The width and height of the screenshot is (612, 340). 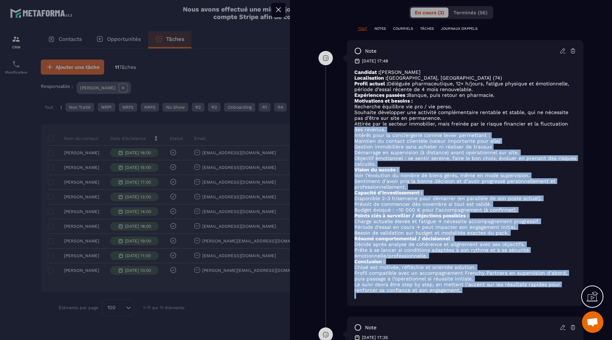 What do you see at coordinates (430, 13) in the screenshot?
I see `span: En cours (3)` at bounding box center [430, 13].